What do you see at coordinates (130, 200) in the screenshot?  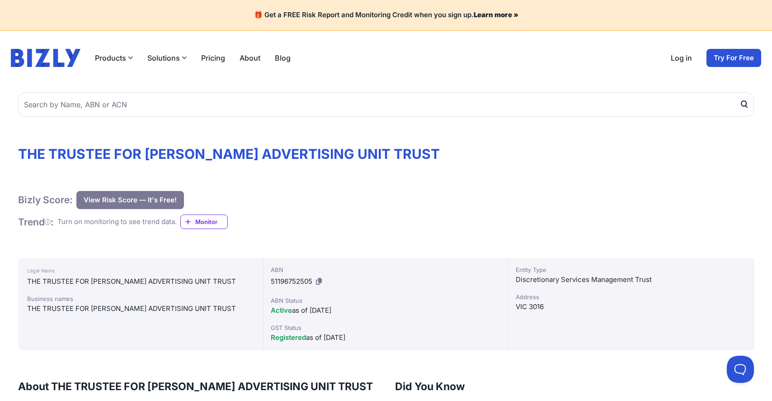 I see `button: View Risk Score — It's Free!` at bounding box center [130, 200].